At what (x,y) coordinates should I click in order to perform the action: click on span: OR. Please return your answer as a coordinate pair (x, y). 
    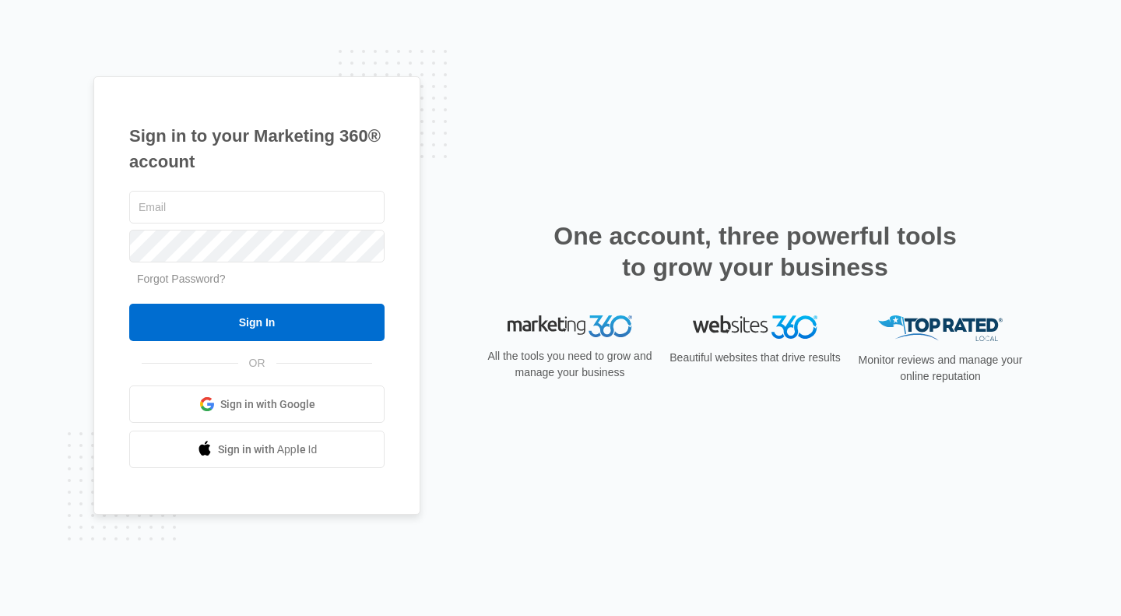
    Looking at the image, I should click on (257, 363).